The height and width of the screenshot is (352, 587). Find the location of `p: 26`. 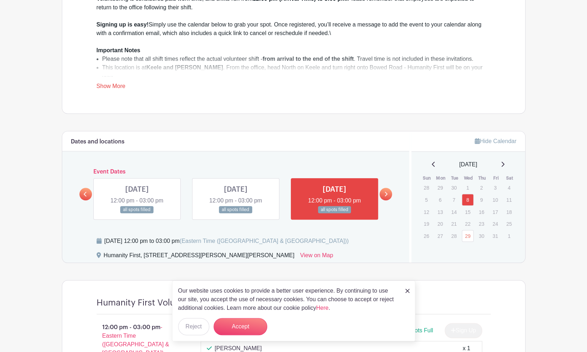

p: 26 is located at coordinates (426, 236).